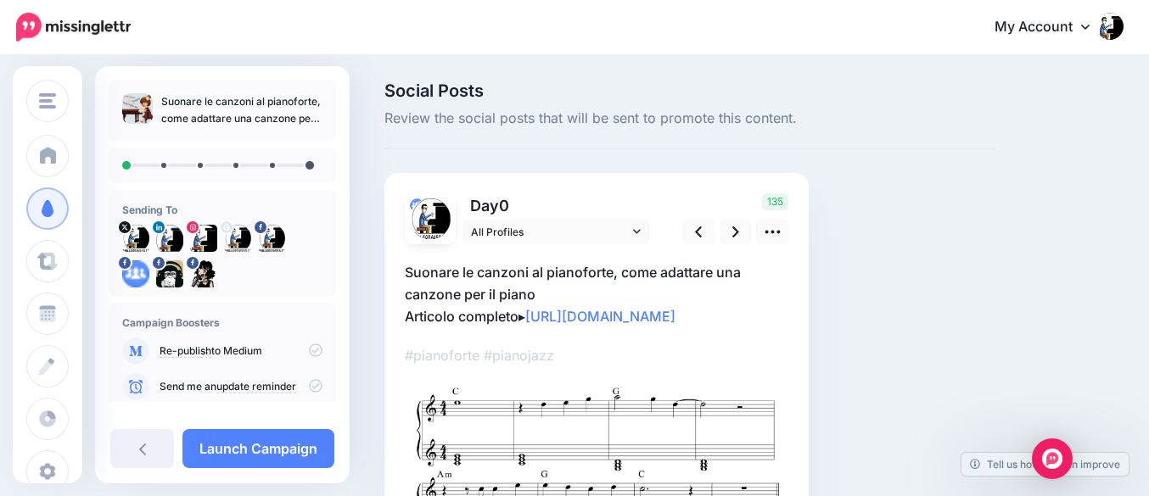 The image size is (1149, 496). Describe the element at coordinates (256, 387) in the screenshot. I see `a: update reminder` at that location.